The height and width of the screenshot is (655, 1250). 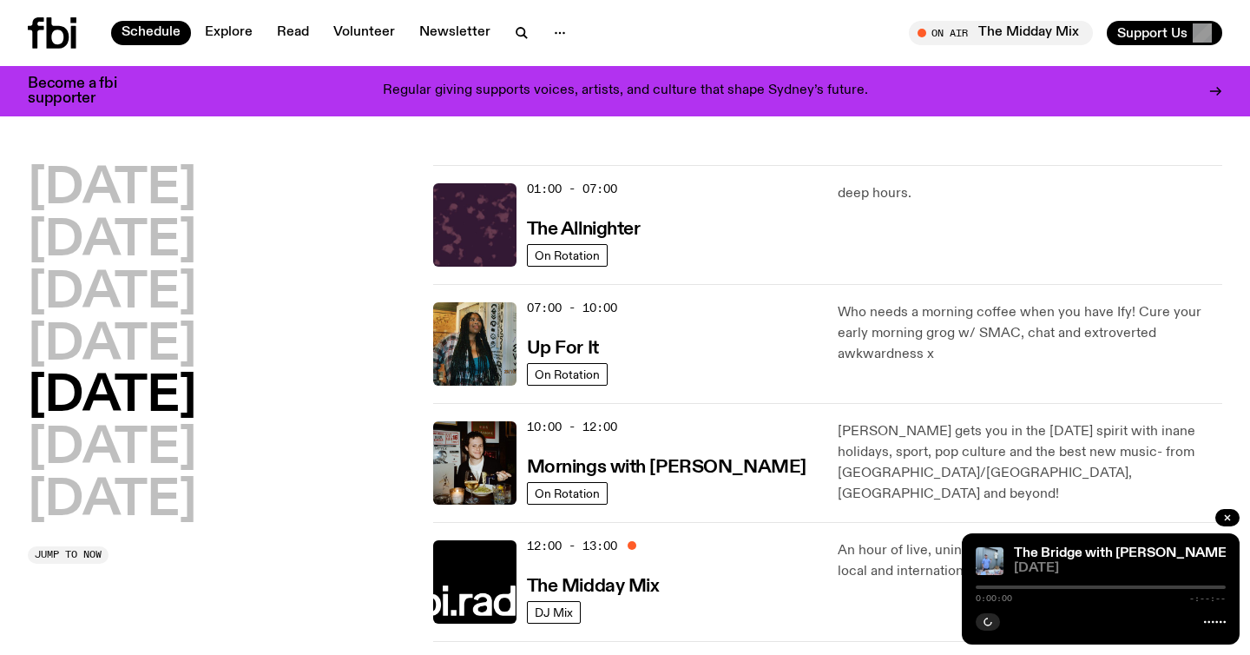 I want to click on a: Newsletter, so click(x=455, y=33).